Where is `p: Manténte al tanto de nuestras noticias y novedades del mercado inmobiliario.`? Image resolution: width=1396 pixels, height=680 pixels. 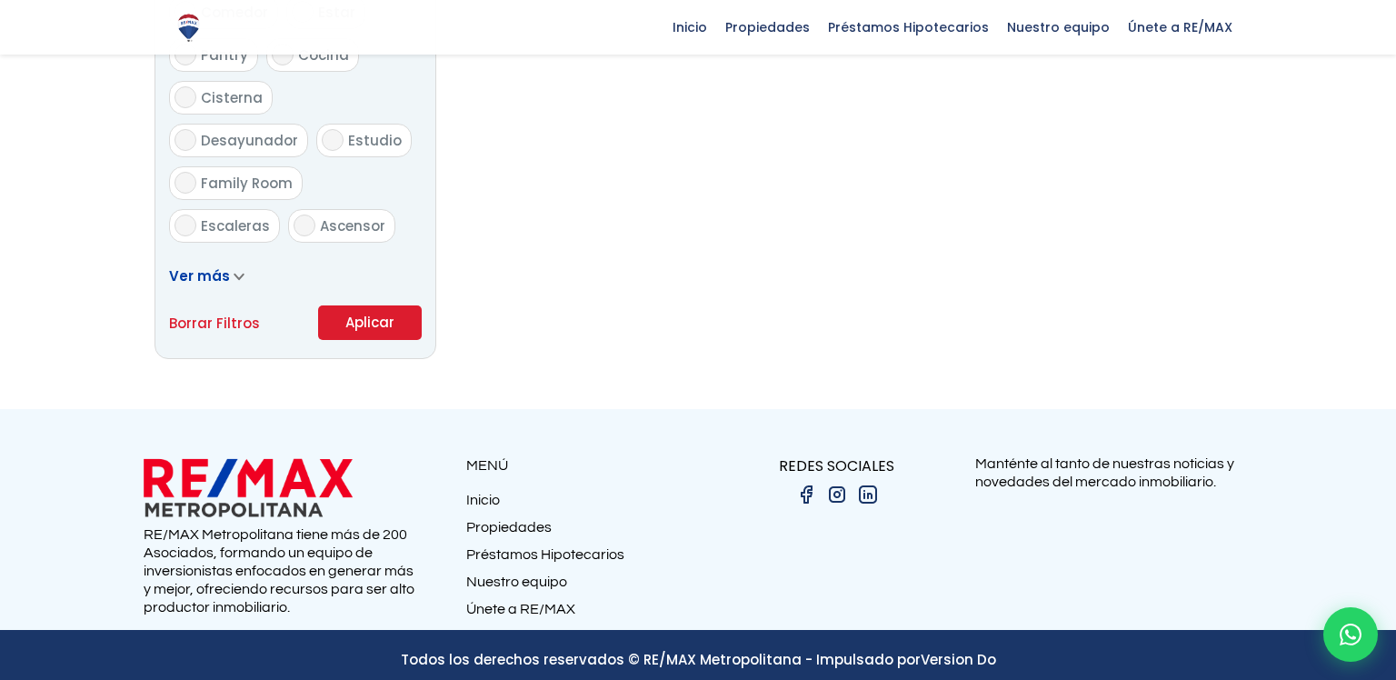
p: Manténte al tanto de nuestras noticias y novedades del mercado inmobiliario. is located at coordinates (1113, 473).